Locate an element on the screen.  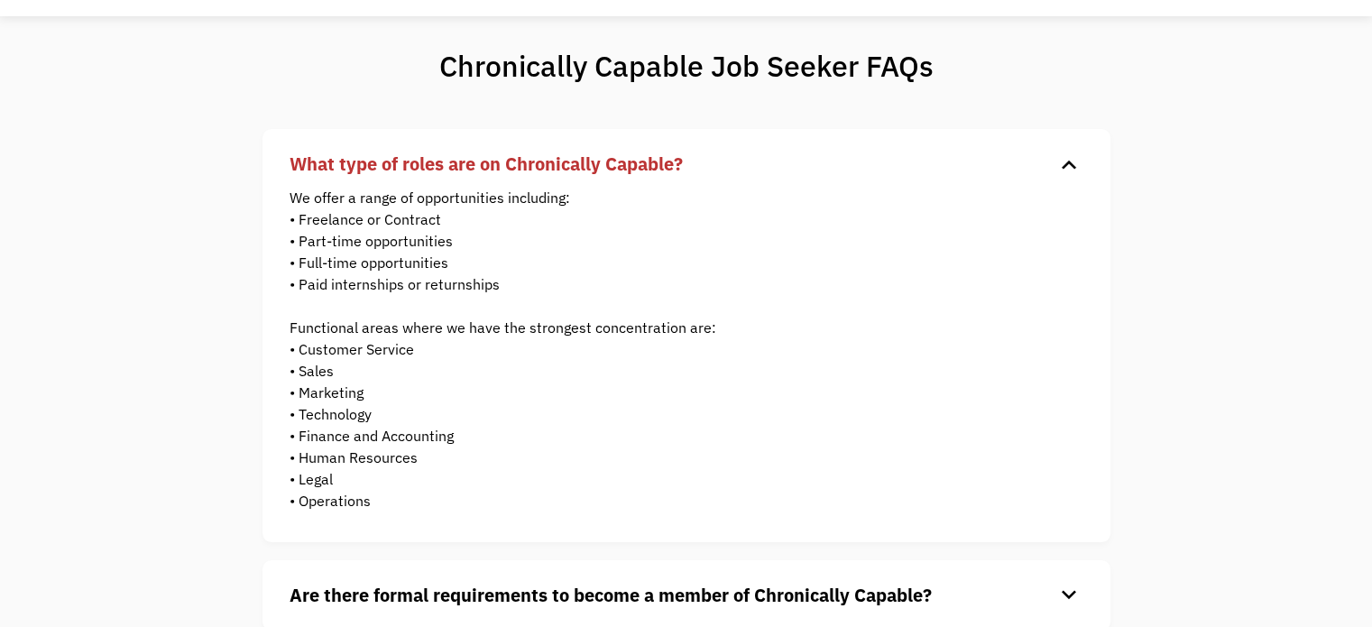
p: We offer a range of opportunities including: • Freelance or Contract • Part-time opportunities • ... is located at coordinates (673, 349).